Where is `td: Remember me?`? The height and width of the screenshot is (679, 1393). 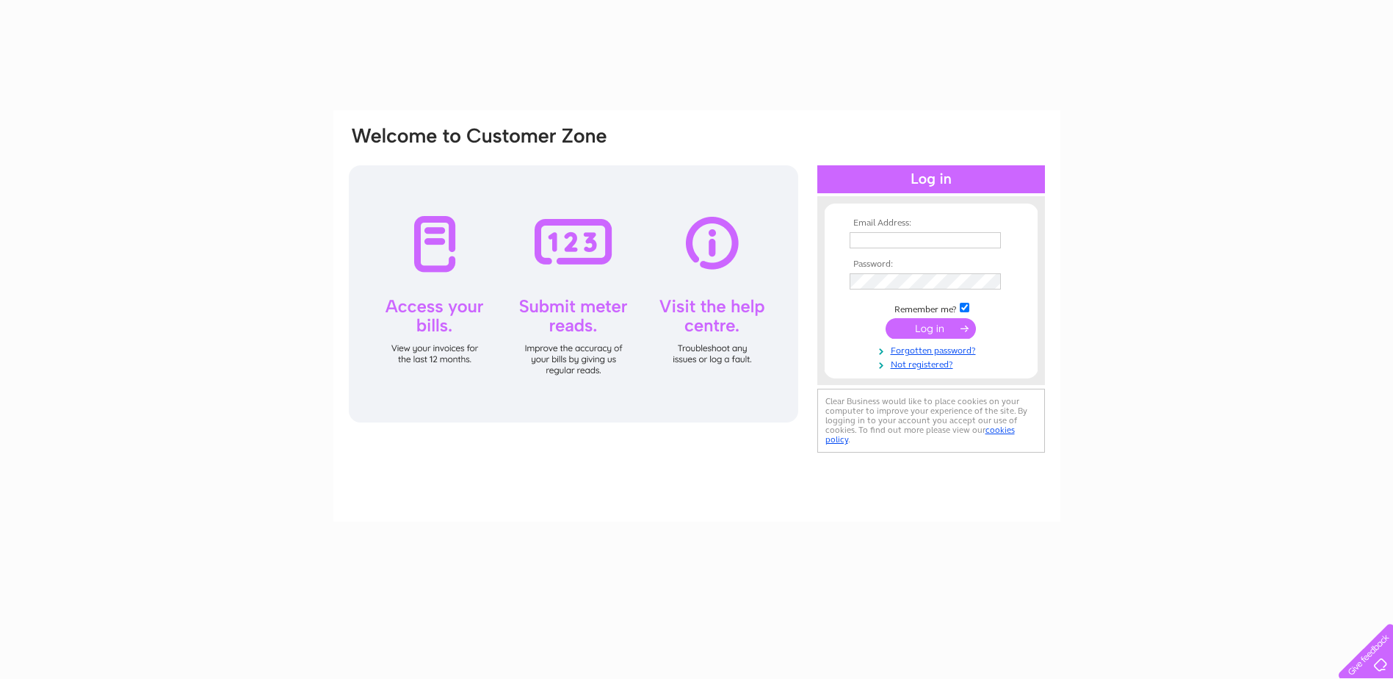
td: Remember me? is located at coordinates (931, 308).